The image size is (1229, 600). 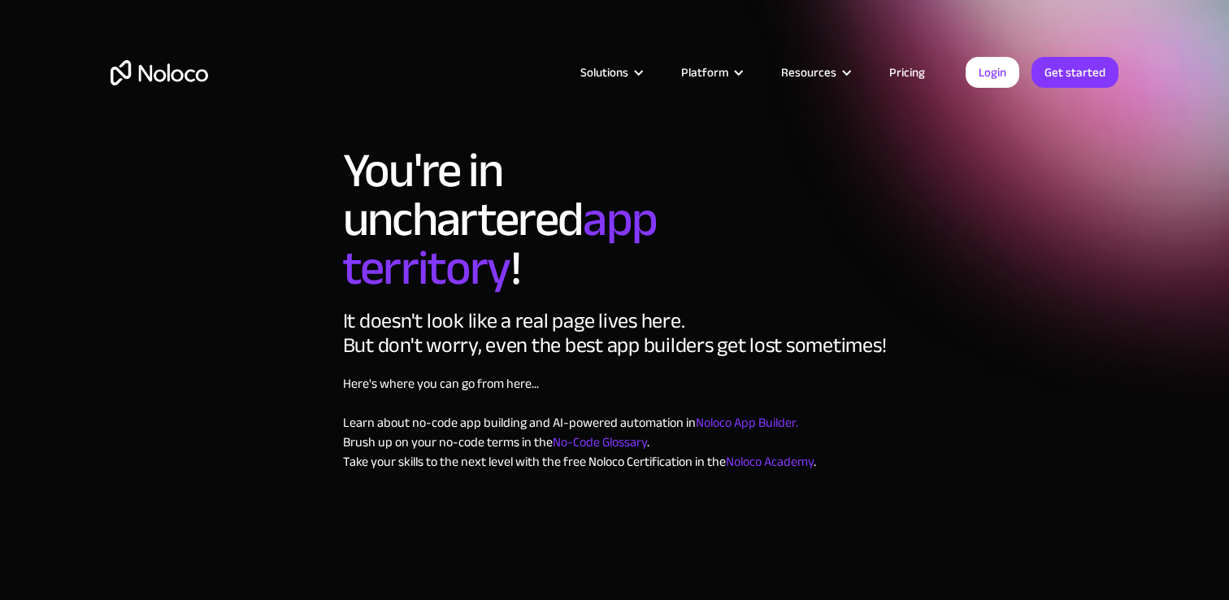 I want to click on h1: You're in unchartered !, so click(x=567, y=219).